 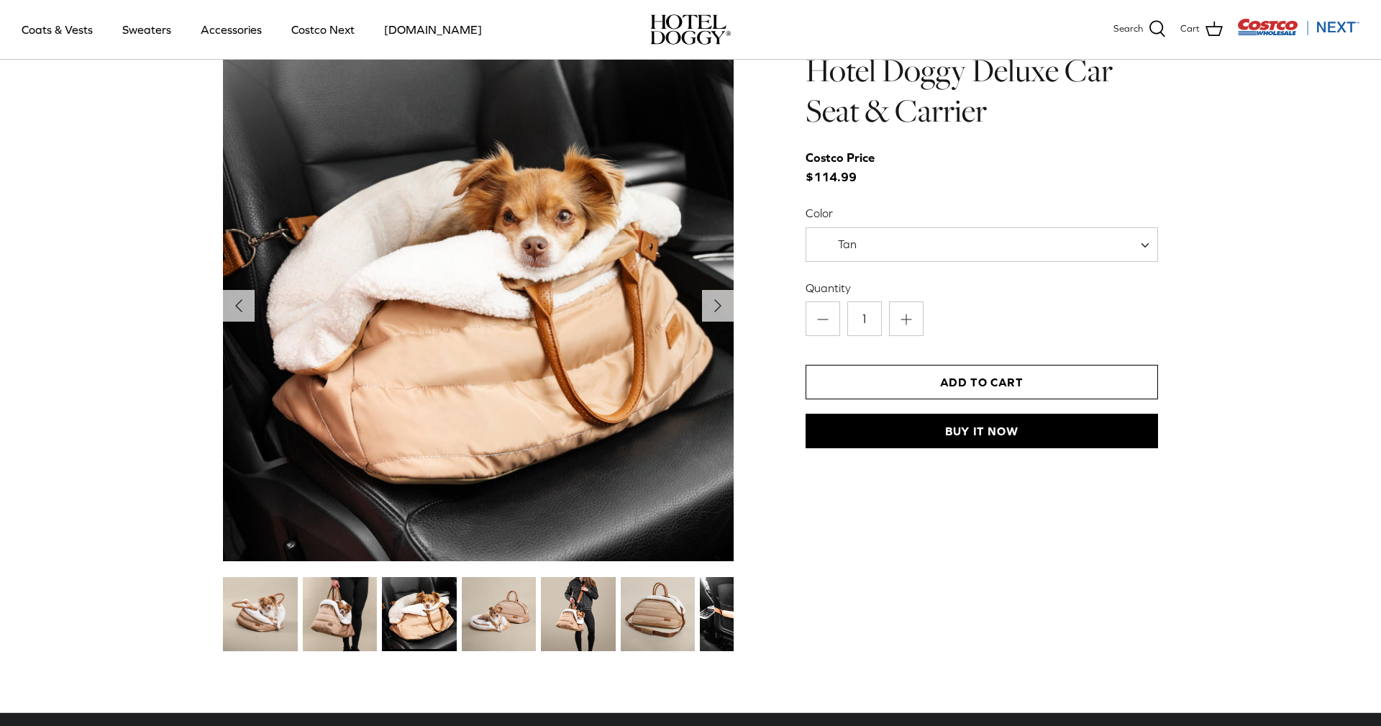 I want to click on input: Quantity, so click(x=864, y=319).